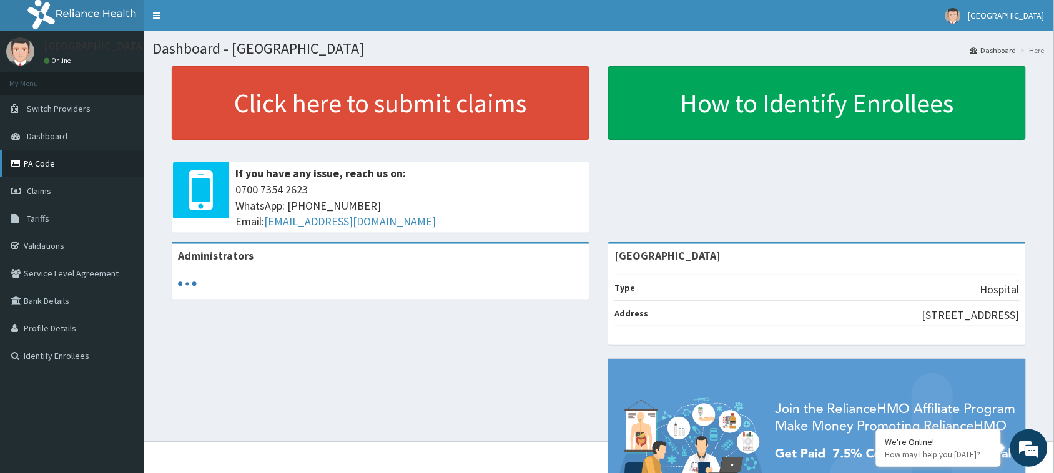 The width and height of the screenshot is (1054, 473). I want to click on b: Administrators, so click(215, 255).